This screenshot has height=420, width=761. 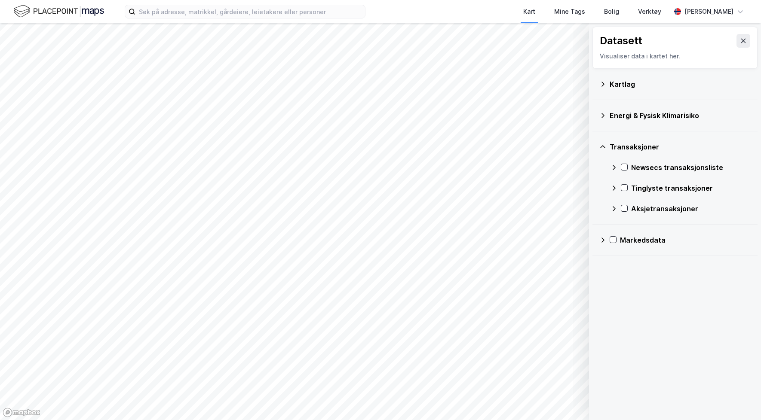 What do you see at coordinates (250, 12) in the screenshot?
I see `input: Søk på adresse, matrikkel, gårdeiere, leietakere eller personer` at bounding box center [250, 12].